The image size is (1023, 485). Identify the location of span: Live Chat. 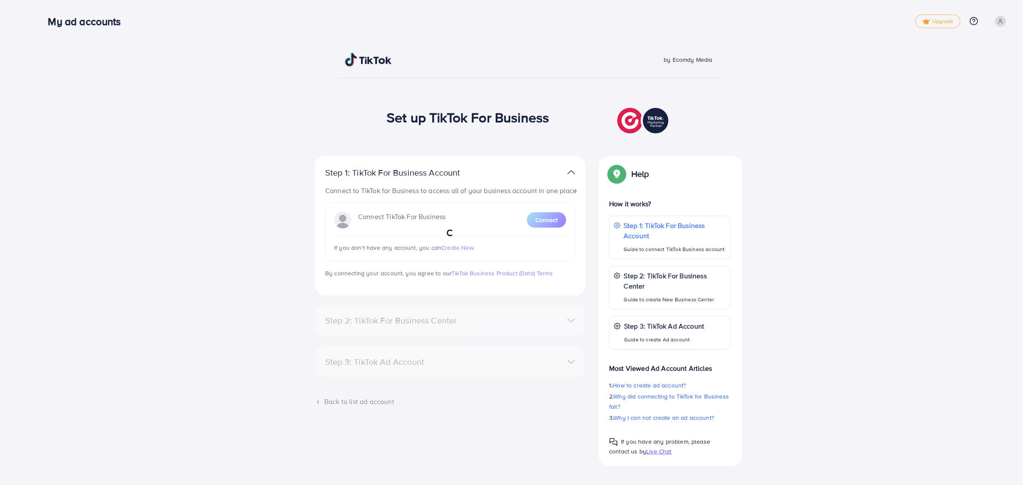
(659, 451).